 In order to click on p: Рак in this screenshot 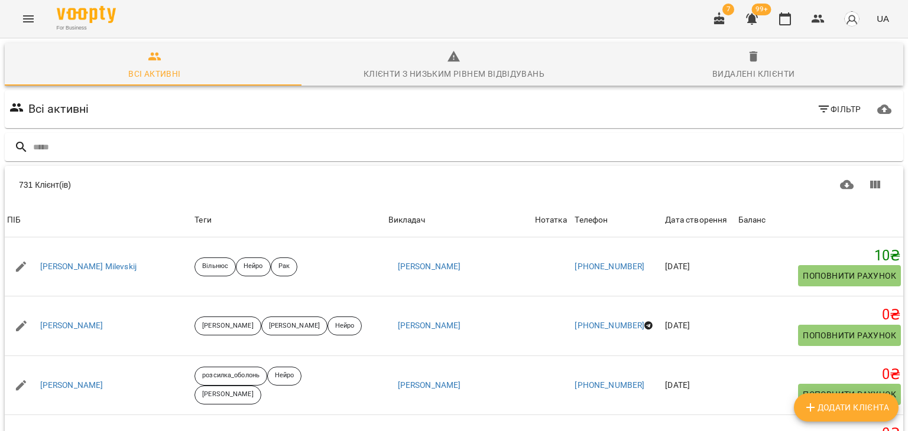, I will do `click(284, 267)`.